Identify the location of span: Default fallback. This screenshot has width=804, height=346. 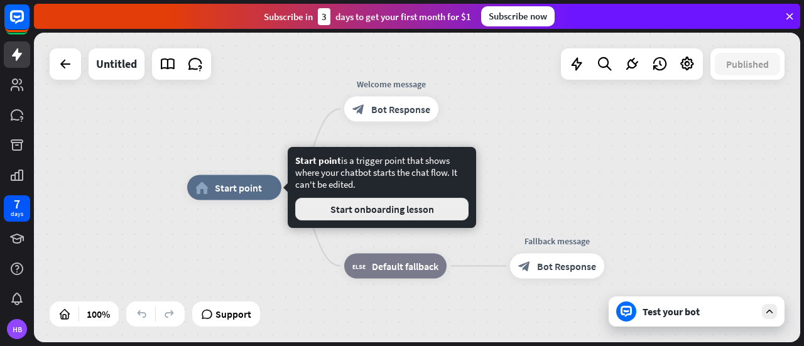
(405, 266).